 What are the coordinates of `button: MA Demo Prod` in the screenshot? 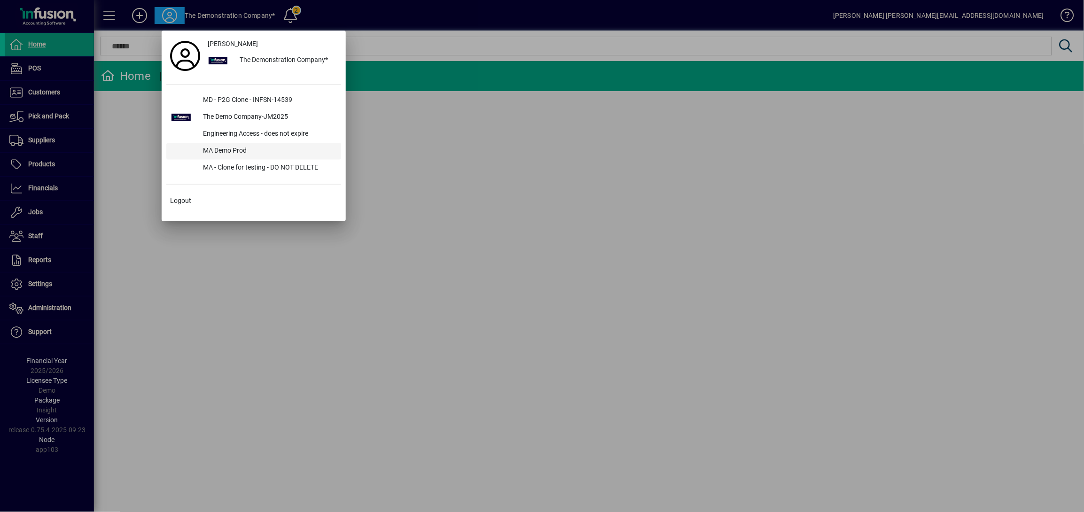 It's located at (254, 151).